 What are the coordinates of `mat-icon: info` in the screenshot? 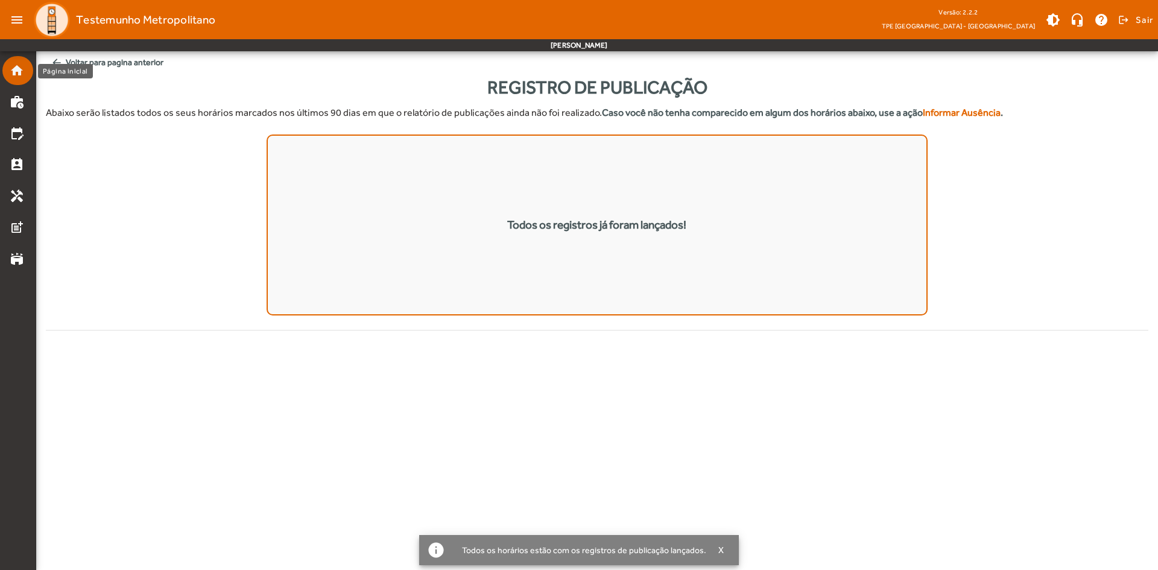 It's located at (436, 550).